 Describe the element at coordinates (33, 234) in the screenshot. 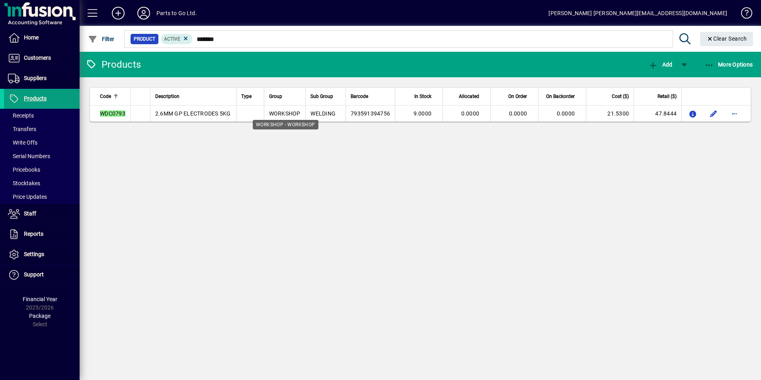

I see `span: Reports` at that location.